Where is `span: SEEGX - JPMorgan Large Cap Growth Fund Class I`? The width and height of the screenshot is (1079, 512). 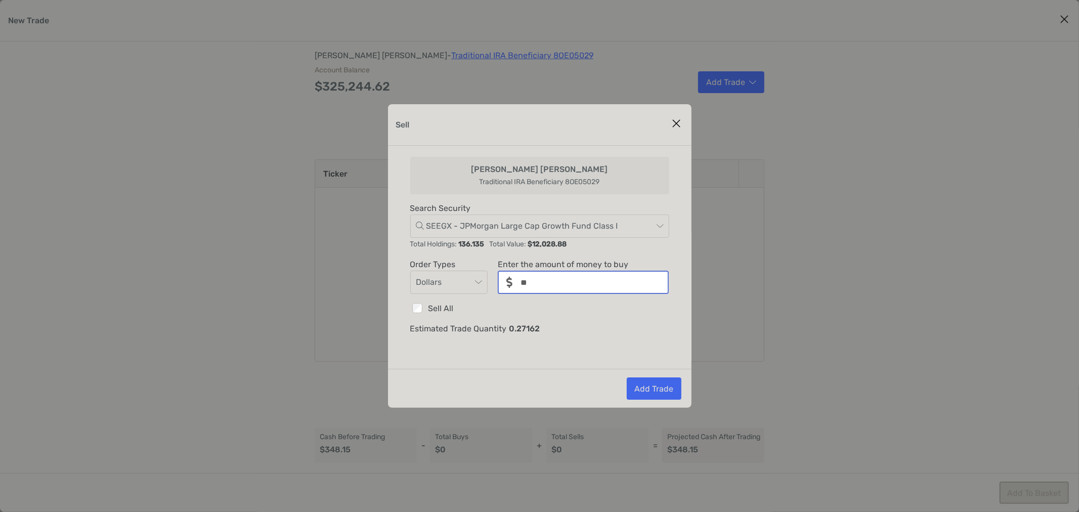 span: SEEGX - JPMorgan Large Cap Growth Fund Class I is located at coordinates (545, 226).